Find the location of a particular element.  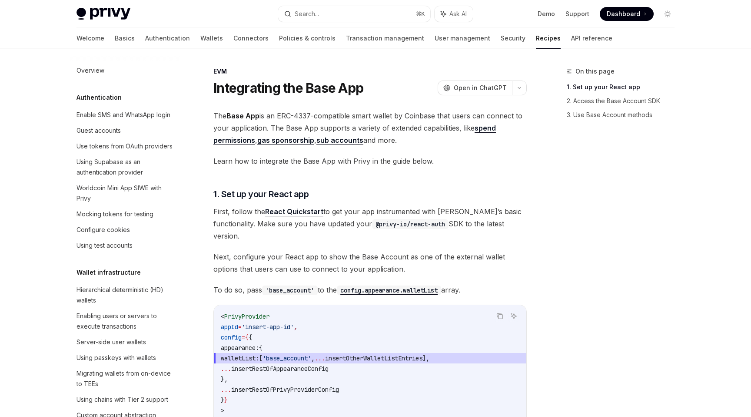

h5: Authentication is located at coordinates (99, 97).